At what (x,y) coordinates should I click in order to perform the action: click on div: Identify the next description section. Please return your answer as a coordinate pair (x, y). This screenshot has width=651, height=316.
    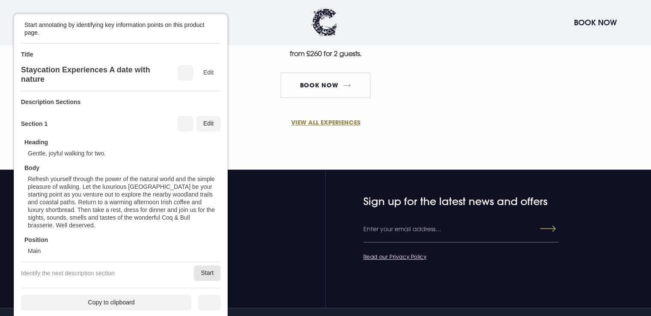
    Looking at the image, I should click on (68, 273).